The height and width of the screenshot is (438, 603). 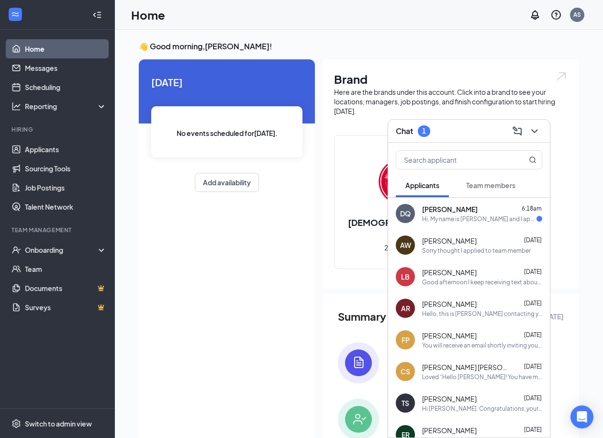 I want to click on a: Talent Network, so click(x=66, y=207).